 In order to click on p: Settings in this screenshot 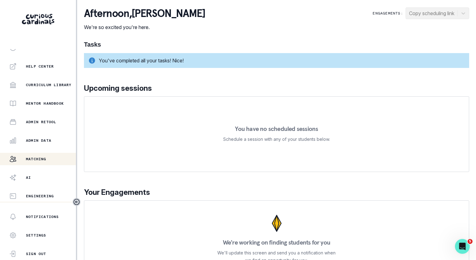, I will do `click(36, 235)`.